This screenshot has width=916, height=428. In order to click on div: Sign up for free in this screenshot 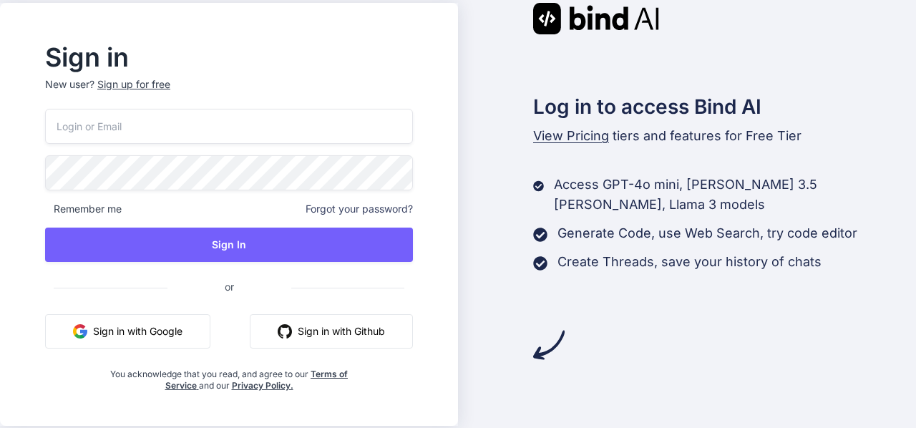, I will do `click(134, 84)`.